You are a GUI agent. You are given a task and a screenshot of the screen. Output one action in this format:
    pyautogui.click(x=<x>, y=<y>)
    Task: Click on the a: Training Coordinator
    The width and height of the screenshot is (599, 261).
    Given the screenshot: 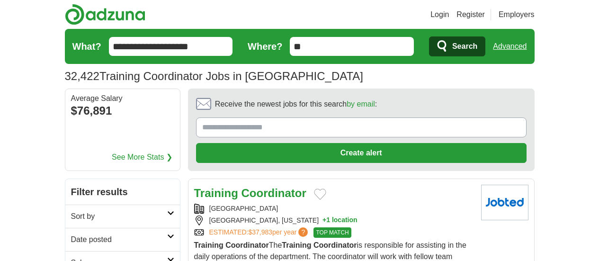 What is the action you would take?
    pyautogui.click(x=250, y=193)
    